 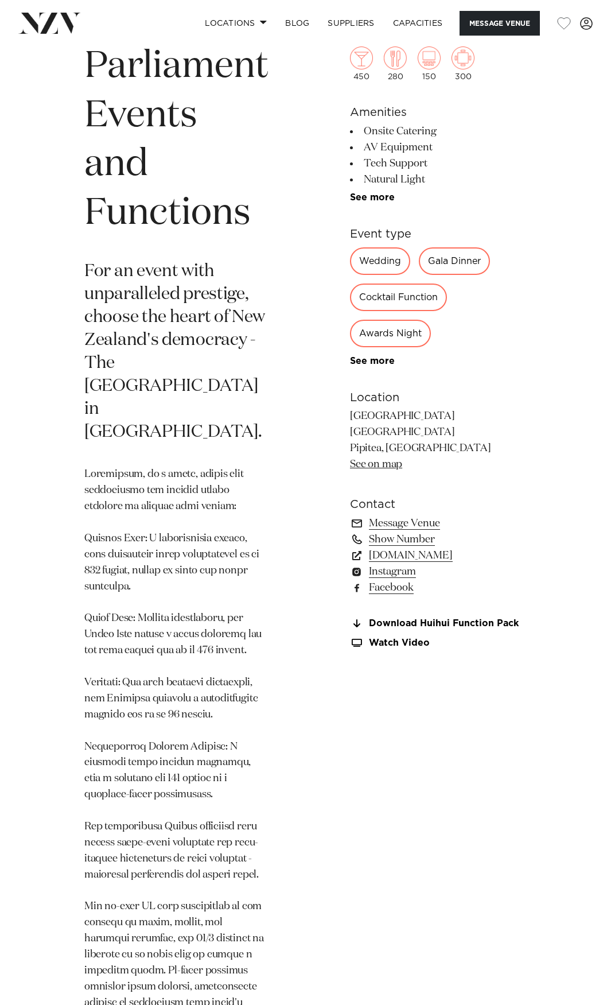 I want to click on h6: Amenities, so click(x=439, y=113).